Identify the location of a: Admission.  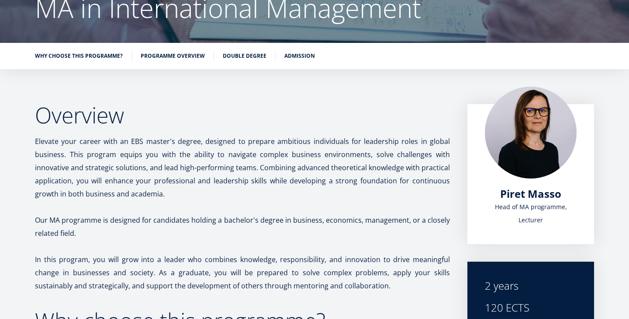
(300, 56).